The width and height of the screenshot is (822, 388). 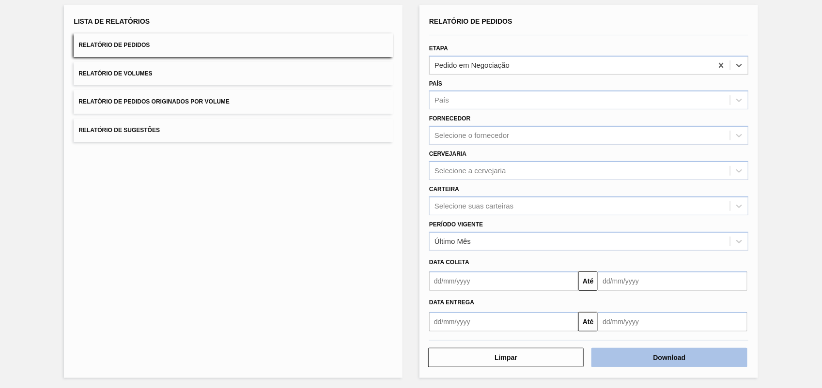 I want to click on div: Pedido em Negociação, so click(x=472, y=65).